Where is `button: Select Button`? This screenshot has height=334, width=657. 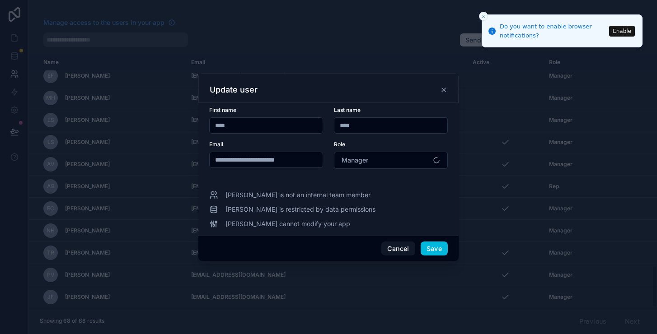
button: Select Button is located at coordinates (391, 160).